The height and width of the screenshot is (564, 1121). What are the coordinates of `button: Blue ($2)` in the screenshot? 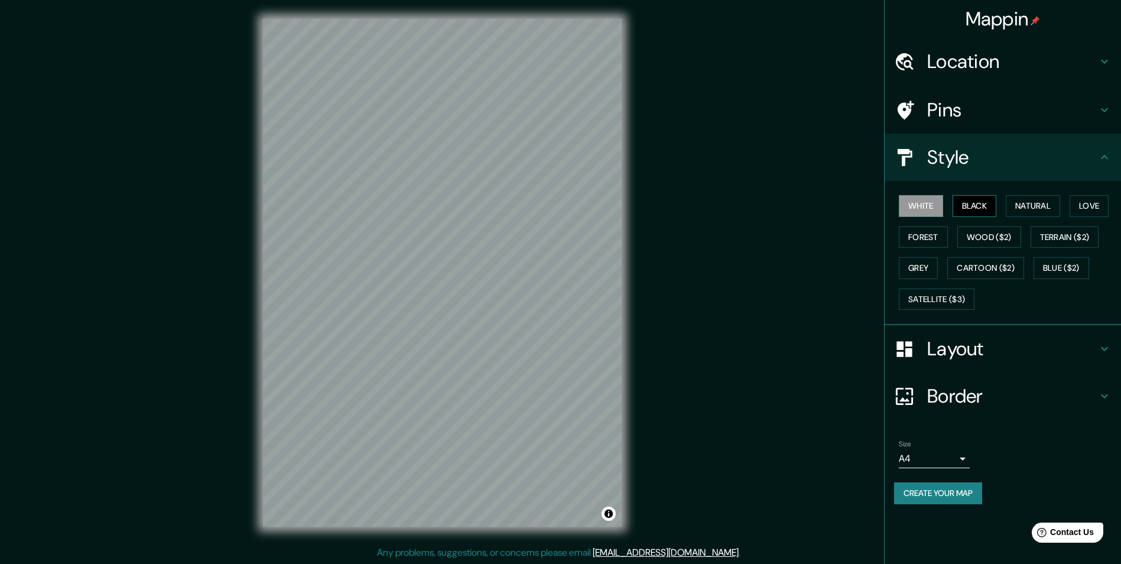 It's located at (1061, 268).